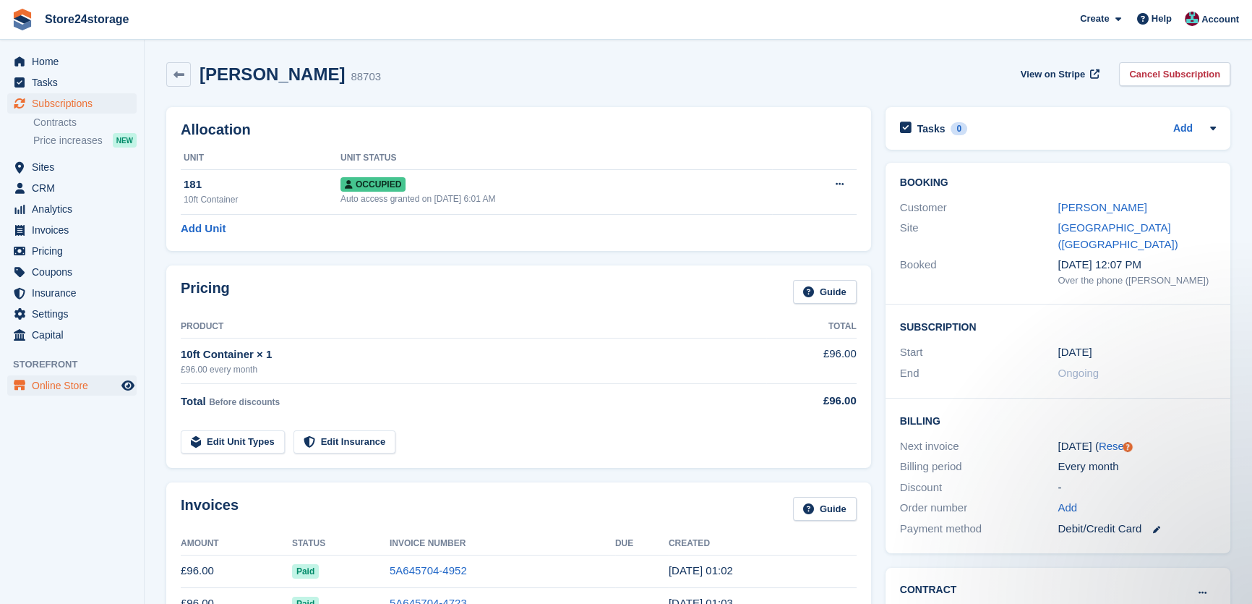 This screenshot has width=1252, height=604. What do you see at coordinates (262, 200) in the screenshot?
I see `div: 10ft Container` at bounding box center [262, 200].